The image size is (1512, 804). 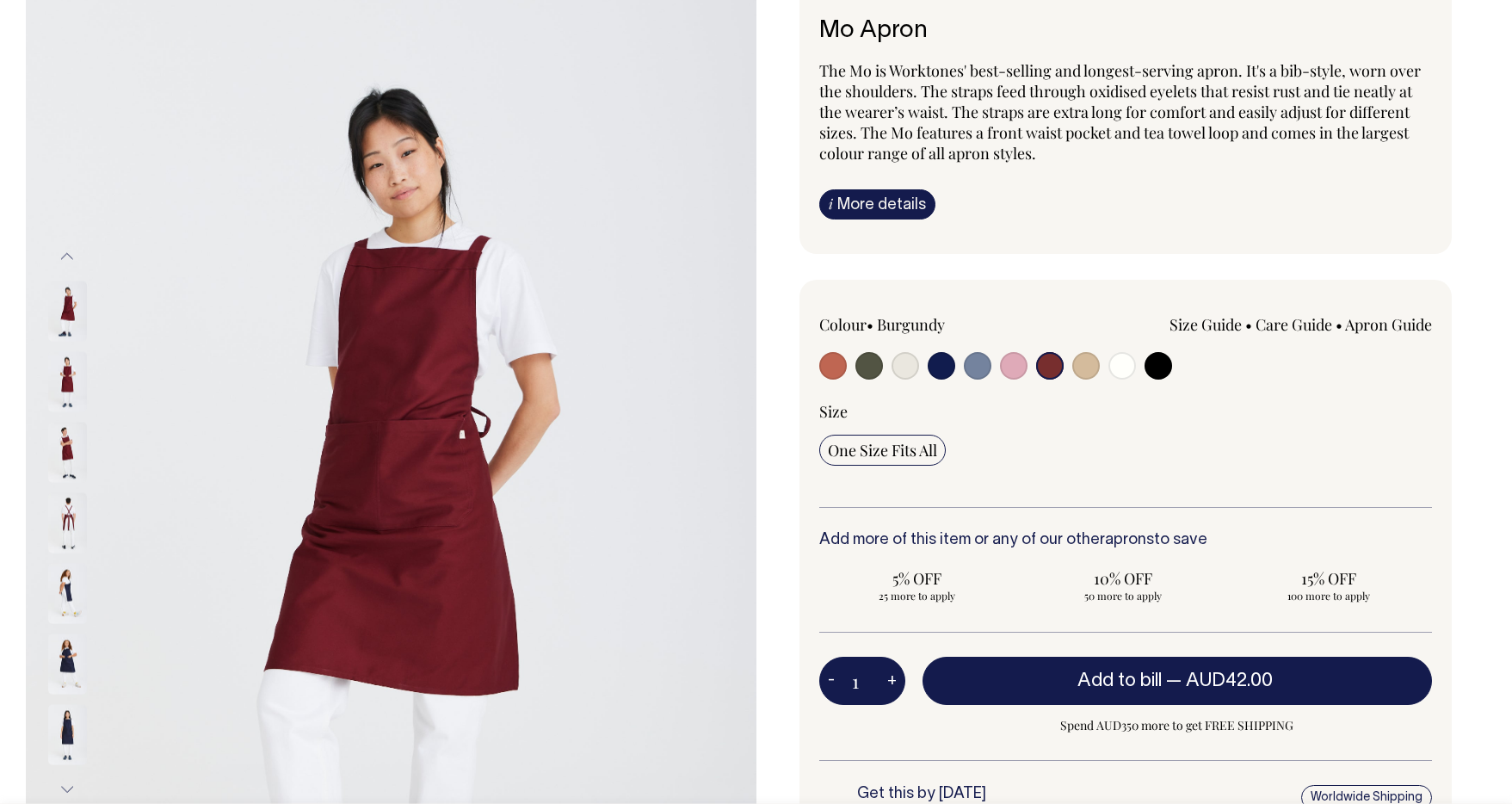 What do you see at coordinates (877, 204) in the screenshot?
I see `a: iMore details` at bounding box center [877, 204].